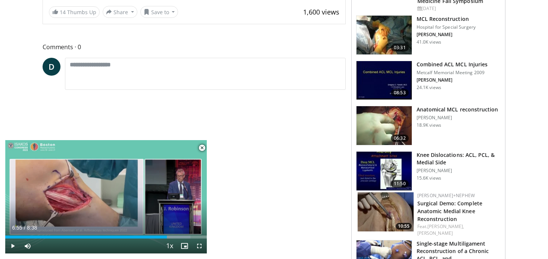 The width and height of the screenshot is (548, 259). I want to click on p: Hospital for Special Surgery, so click(446, 27).